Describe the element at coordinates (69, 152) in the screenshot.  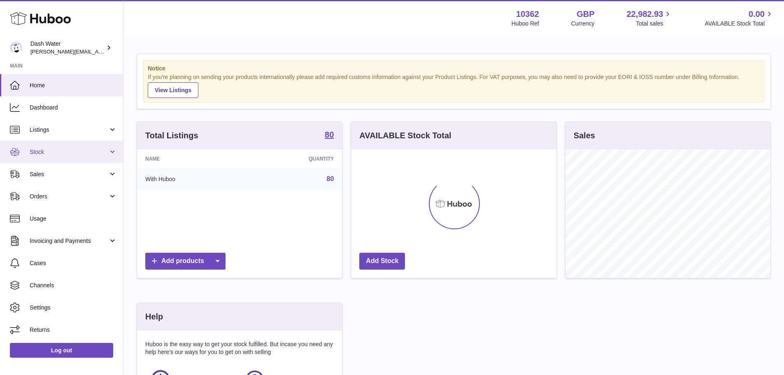
I see `span: Stock` at that location.